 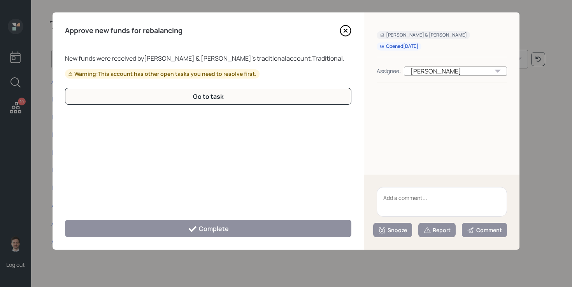 What do you see at coordinates (208, 97) in the screenshot?
I see `div: Go to task` at bounding box center [208, 97].